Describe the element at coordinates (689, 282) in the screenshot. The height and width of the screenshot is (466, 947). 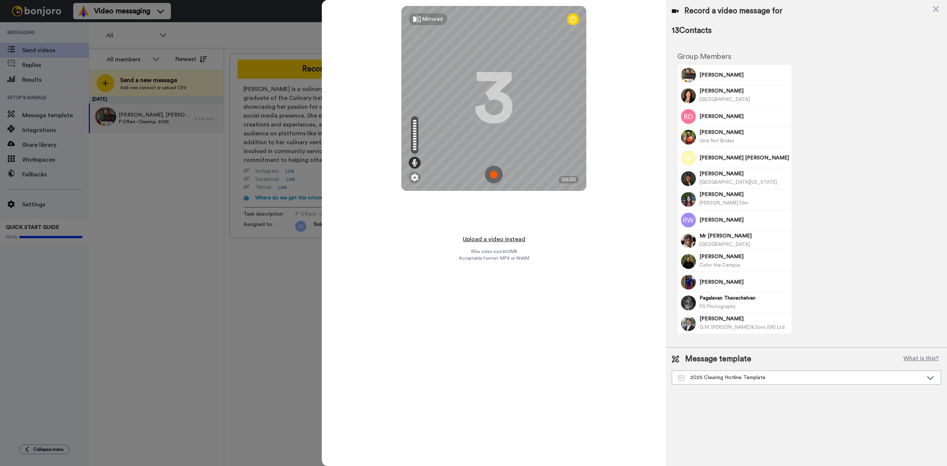
I see `img: Image of Bella-Leigh Munro` at that location.